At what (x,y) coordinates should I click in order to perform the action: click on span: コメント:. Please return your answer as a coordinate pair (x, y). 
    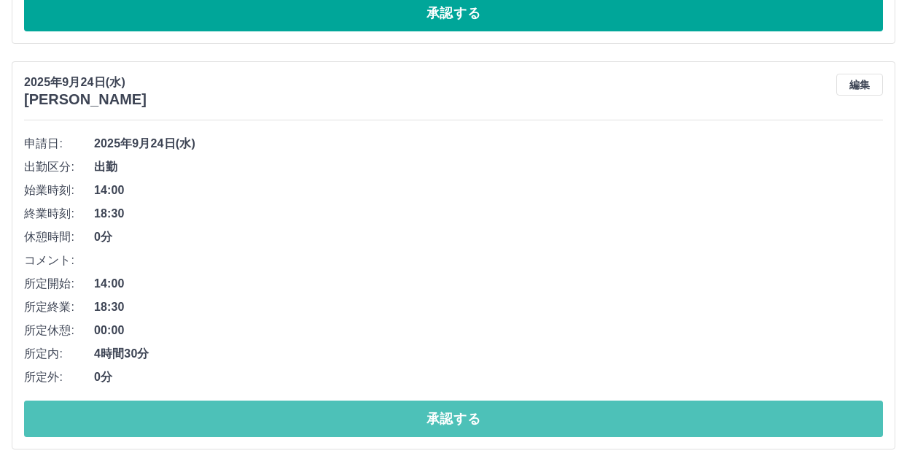
    Looking at the image, I should click on (59, 260).